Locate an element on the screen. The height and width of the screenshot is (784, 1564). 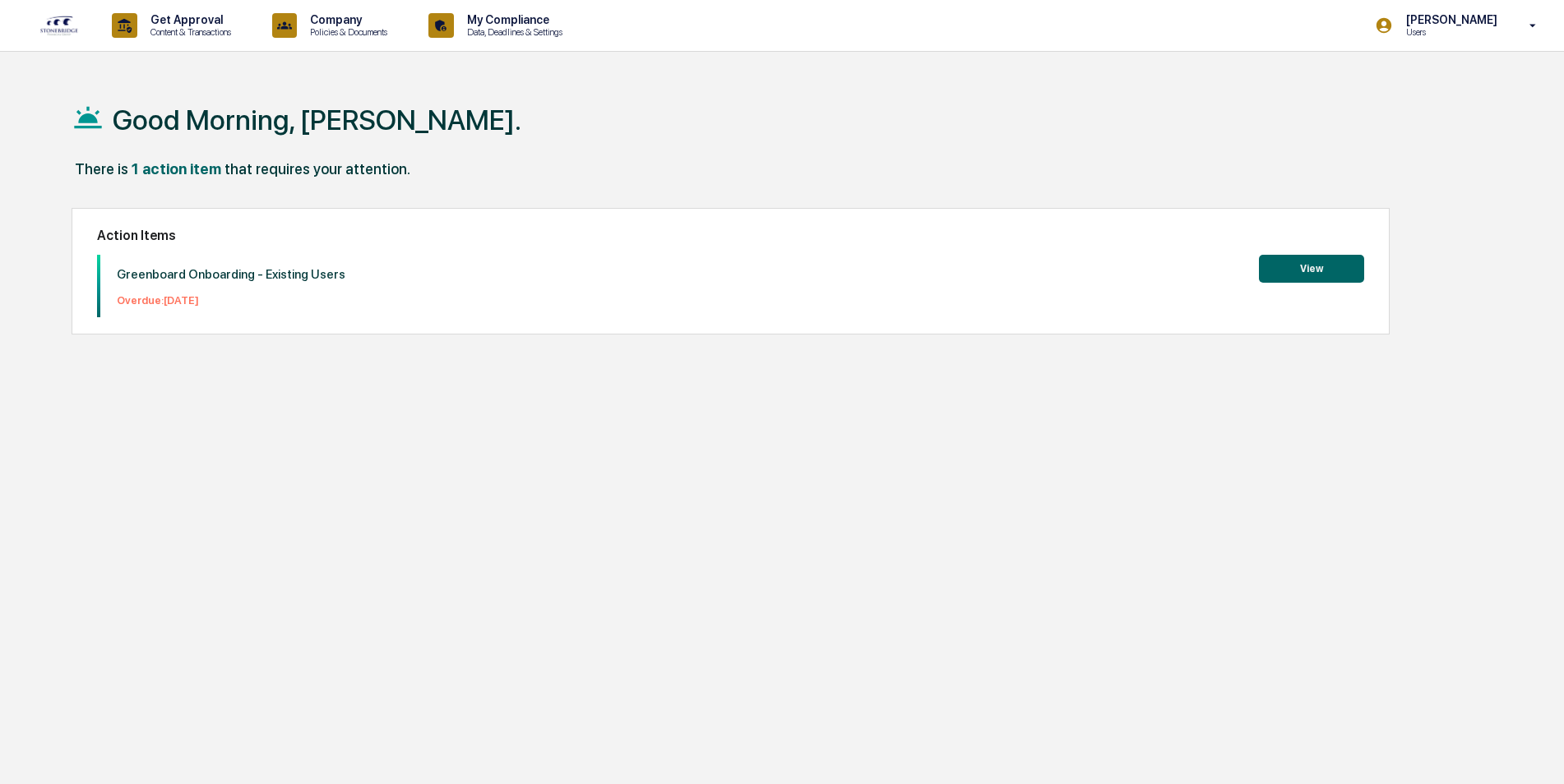
p: Greenboard Onboarding - Existing Users is located at coordinates (231, 275).